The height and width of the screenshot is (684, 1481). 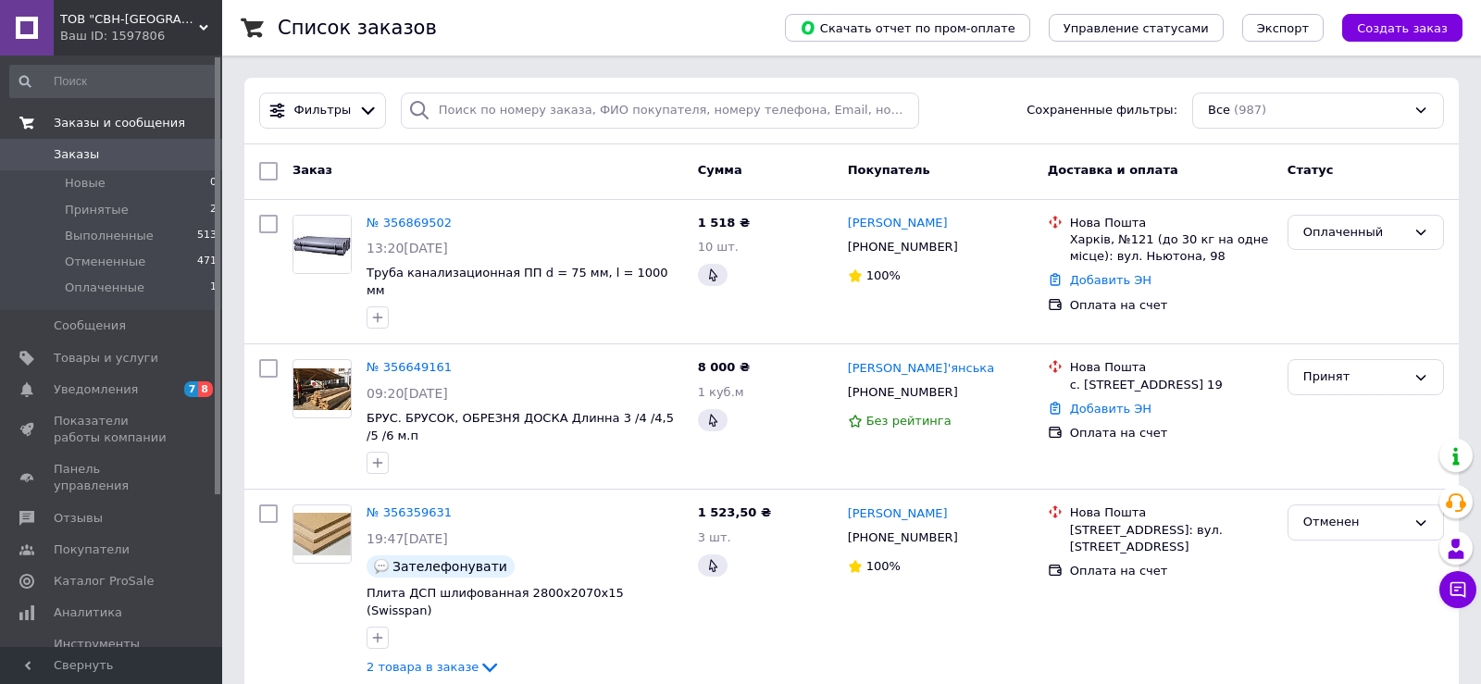 What do you see at coordinates (88, 613) in the screenshot?
I see `span: Аналитика` at bounding box center [88, 613].